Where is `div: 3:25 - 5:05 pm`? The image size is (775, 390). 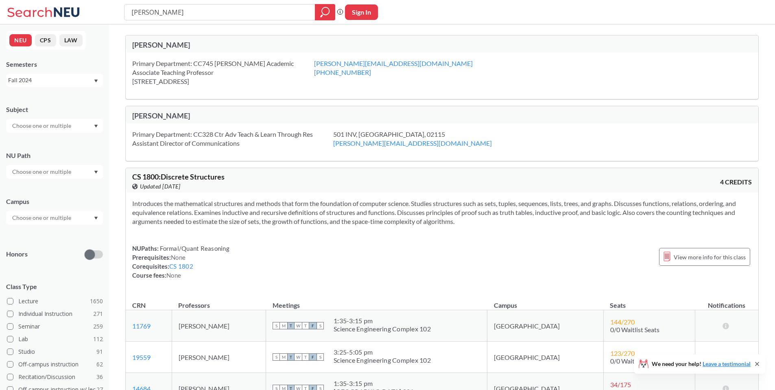 div: 3:25 - 5:05 pm is located at coordinates (382, 352).